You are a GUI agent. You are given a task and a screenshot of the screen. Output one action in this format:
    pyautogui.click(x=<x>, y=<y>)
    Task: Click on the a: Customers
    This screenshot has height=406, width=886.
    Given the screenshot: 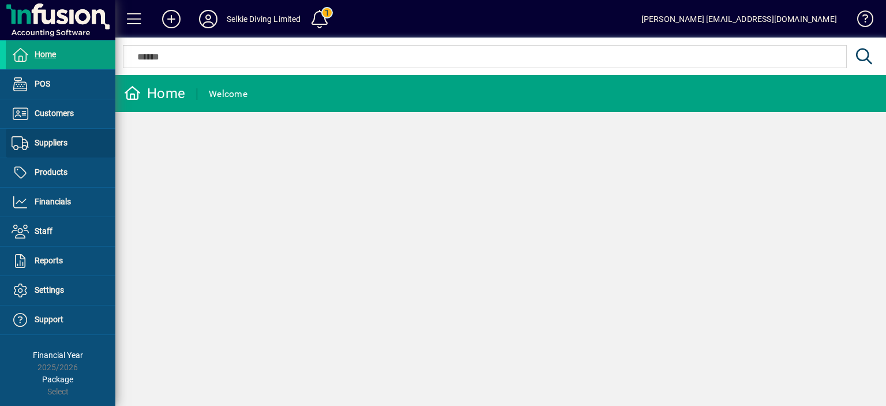 What is the action you would take?
    pyautogui.click(x=61, y=114)
    